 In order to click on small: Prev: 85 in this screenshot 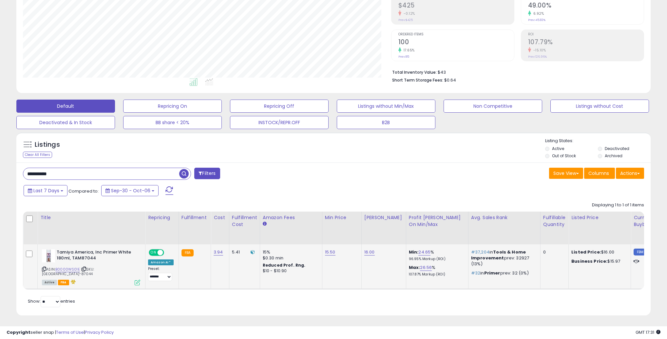, I will do `click(404, 57)`.